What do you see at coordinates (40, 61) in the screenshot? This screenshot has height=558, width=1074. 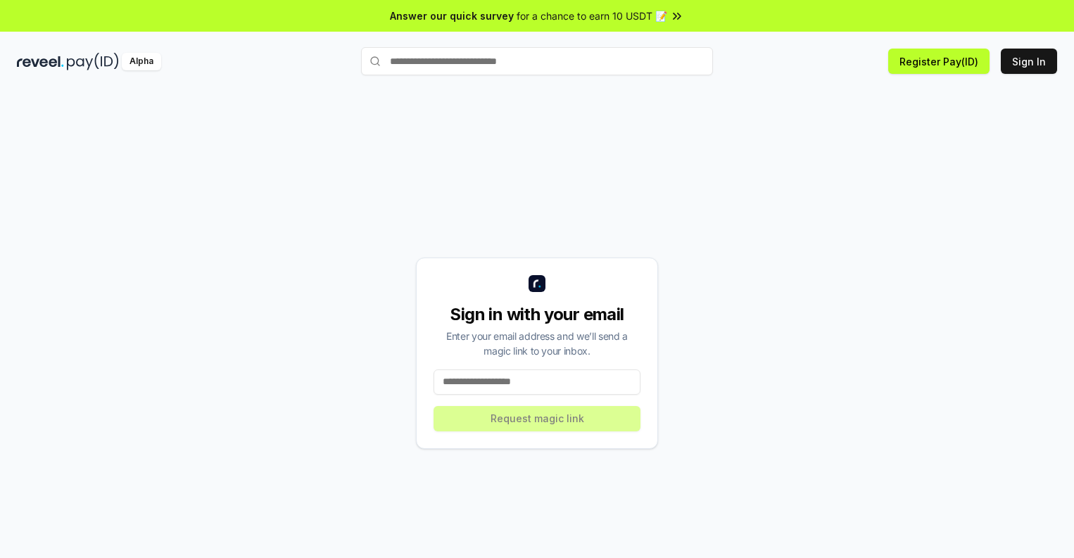 I see `img: reveel_dark` at bounding box center [40, 61].